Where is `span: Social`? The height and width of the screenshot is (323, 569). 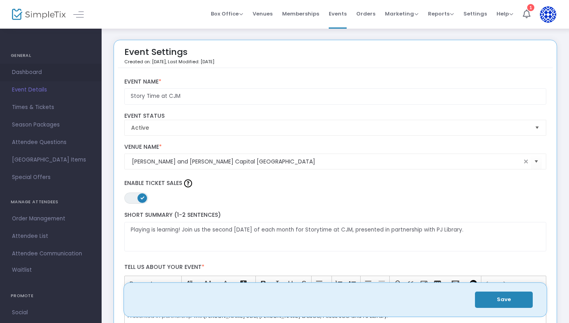 span: Social is located at coordinates (51, 313).